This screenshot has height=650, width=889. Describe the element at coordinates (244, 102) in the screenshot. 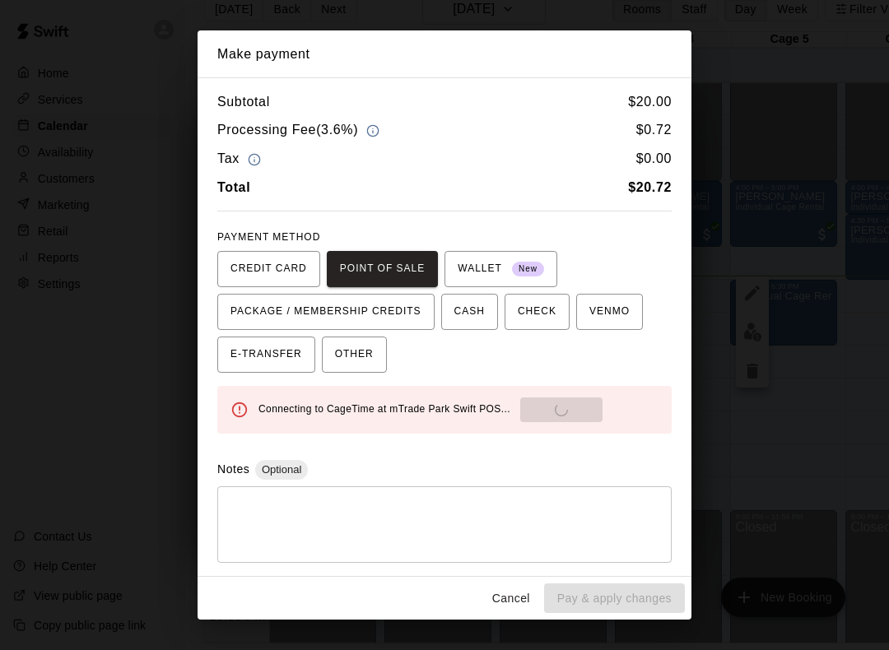

I see `h6: Subtotal` at that location.